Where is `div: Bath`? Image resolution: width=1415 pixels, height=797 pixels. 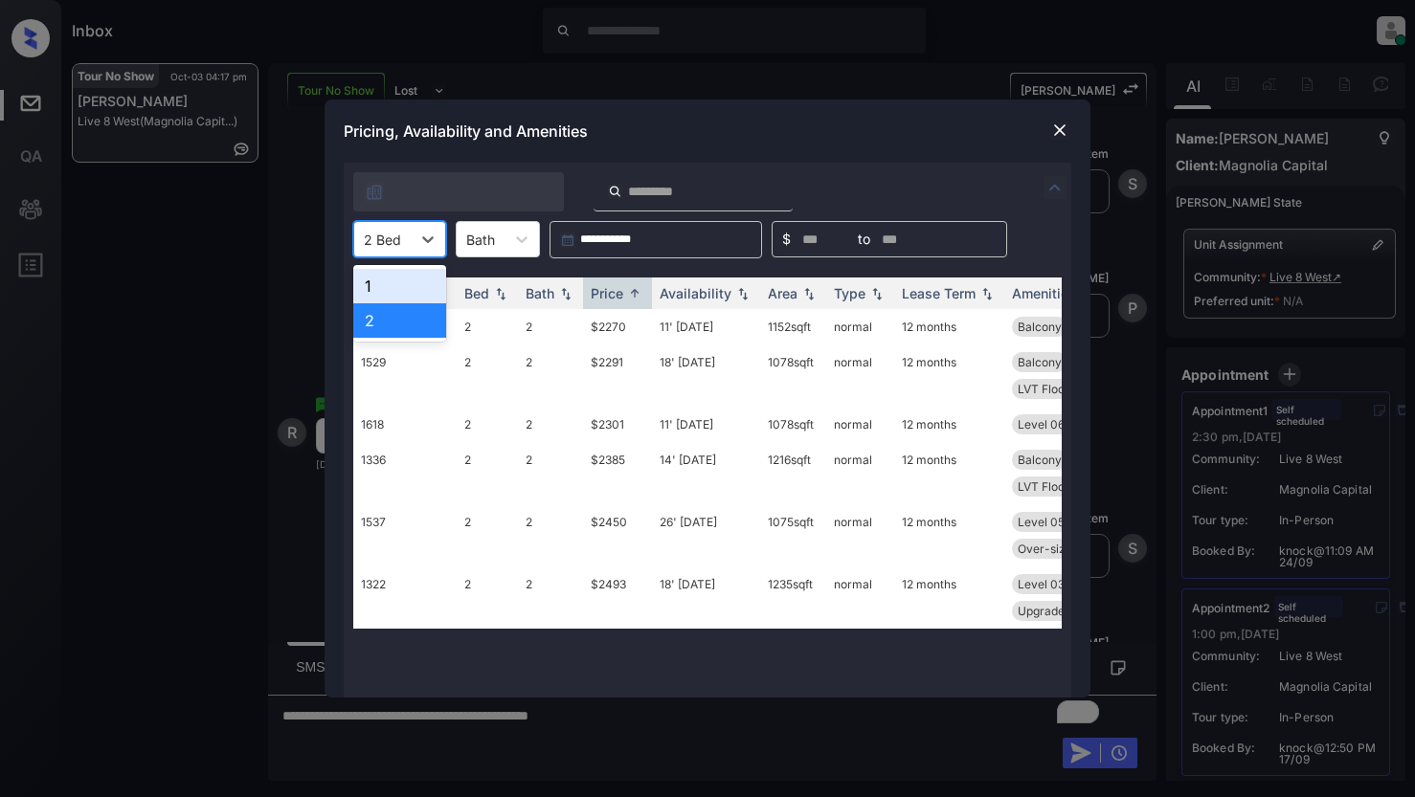
div: Bath is located at coordinates (540, 293).